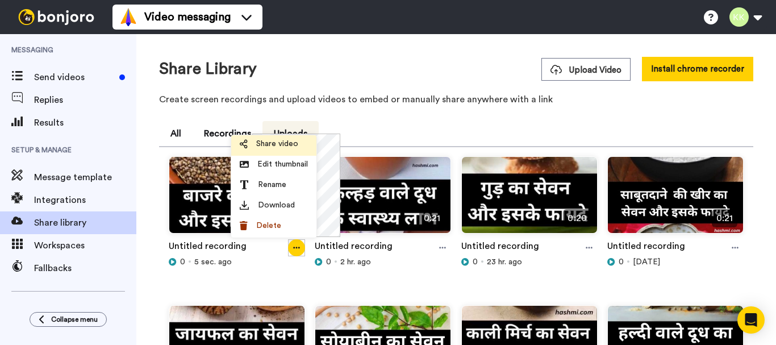 Image resolution: width=776 pixels, height=345 pixels. I want to click on button: Install chrome recorder, so click(698, 69).